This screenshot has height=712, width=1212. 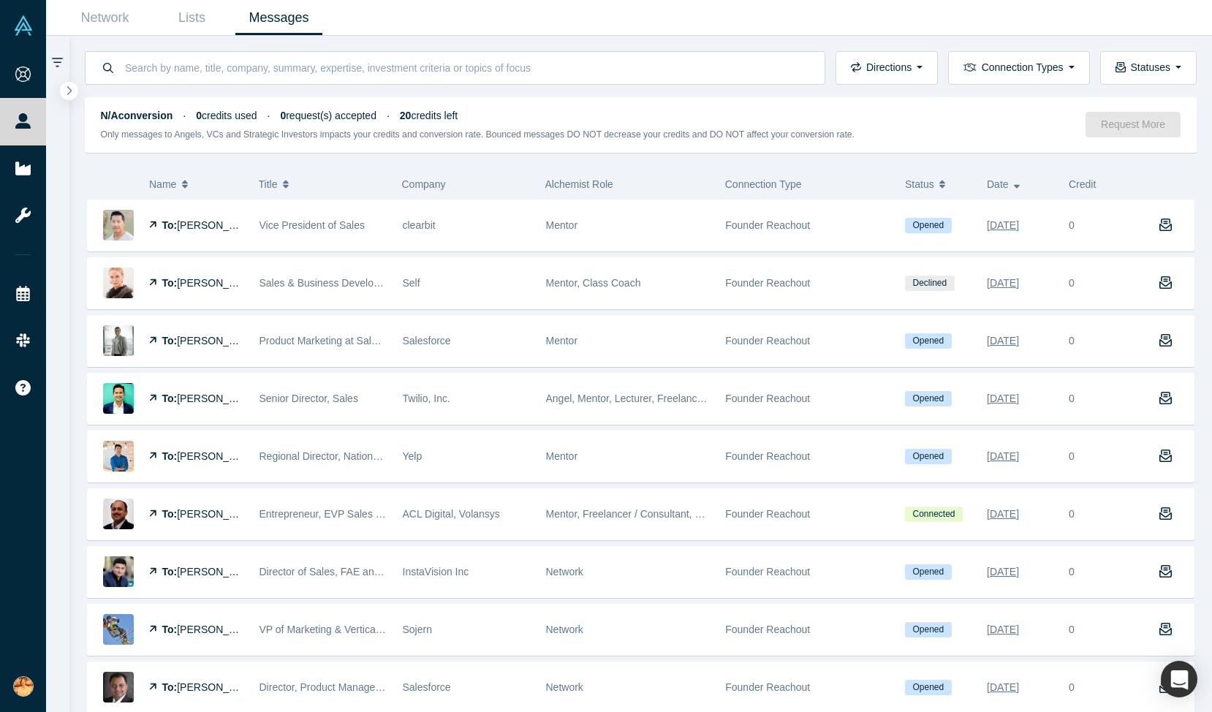 I want to click on span: VP of Marketing & Vertical sales, so click(x=332, y=629).